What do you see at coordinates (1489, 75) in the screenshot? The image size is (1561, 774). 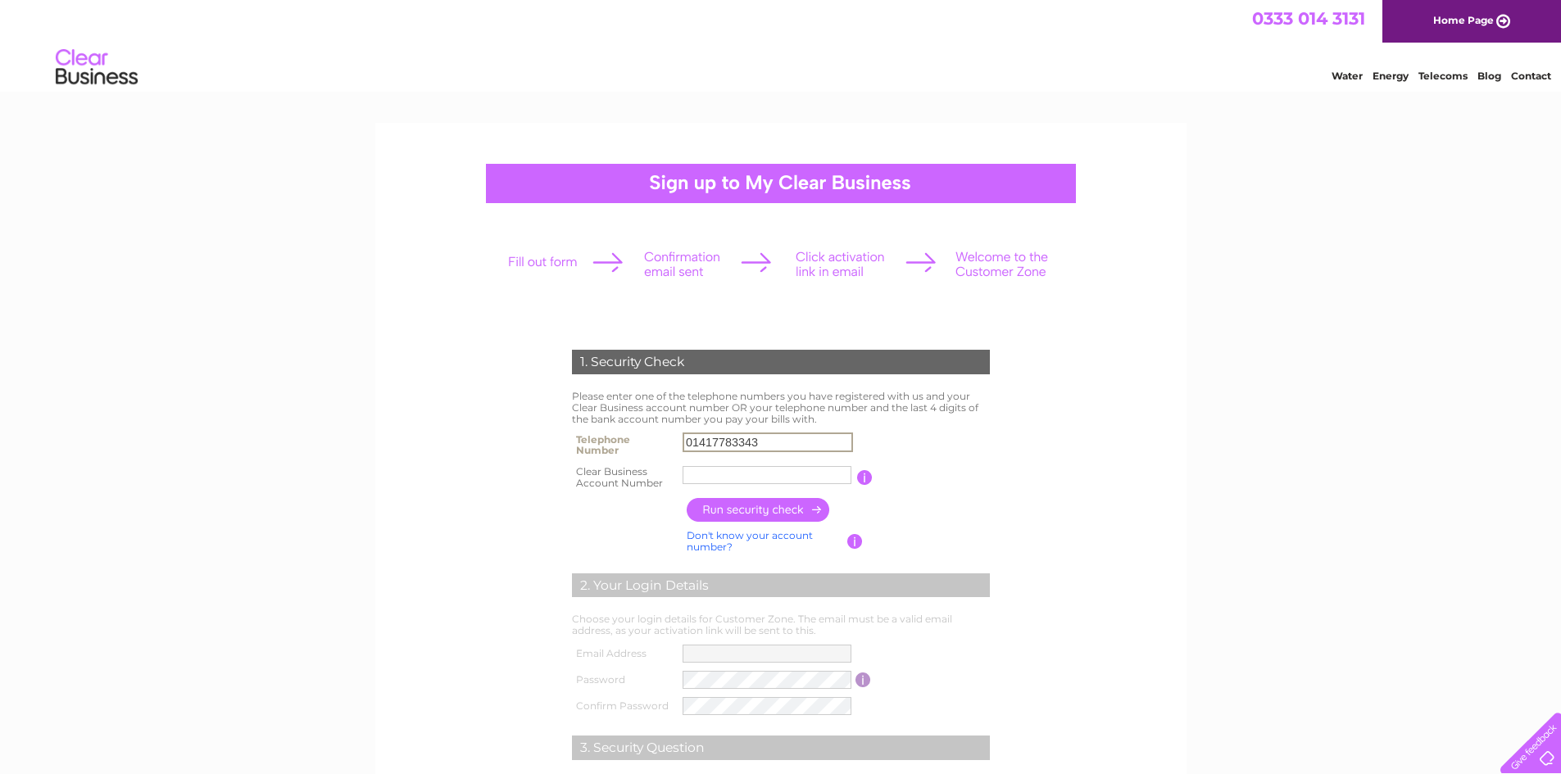 I see `a: Blog` at bounding box center [1489, 75].